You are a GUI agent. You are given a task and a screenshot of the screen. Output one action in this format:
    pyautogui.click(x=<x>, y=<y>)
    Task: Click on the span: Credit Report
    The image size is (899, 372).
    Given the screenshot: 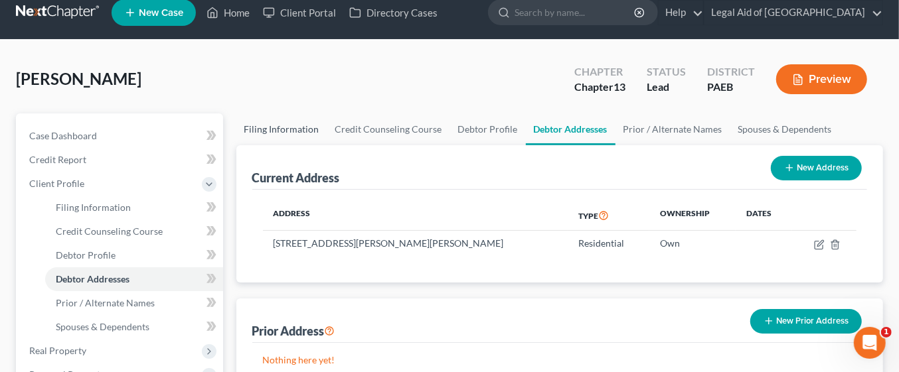 What is the action you would take?
    pyautogui.click(x=58, y=159)
    